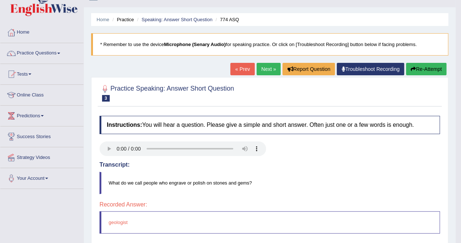  What do you see at coordinates (42, 115) in the screenshot?
I see `a: Predictions` at bounding box center [42, 115].